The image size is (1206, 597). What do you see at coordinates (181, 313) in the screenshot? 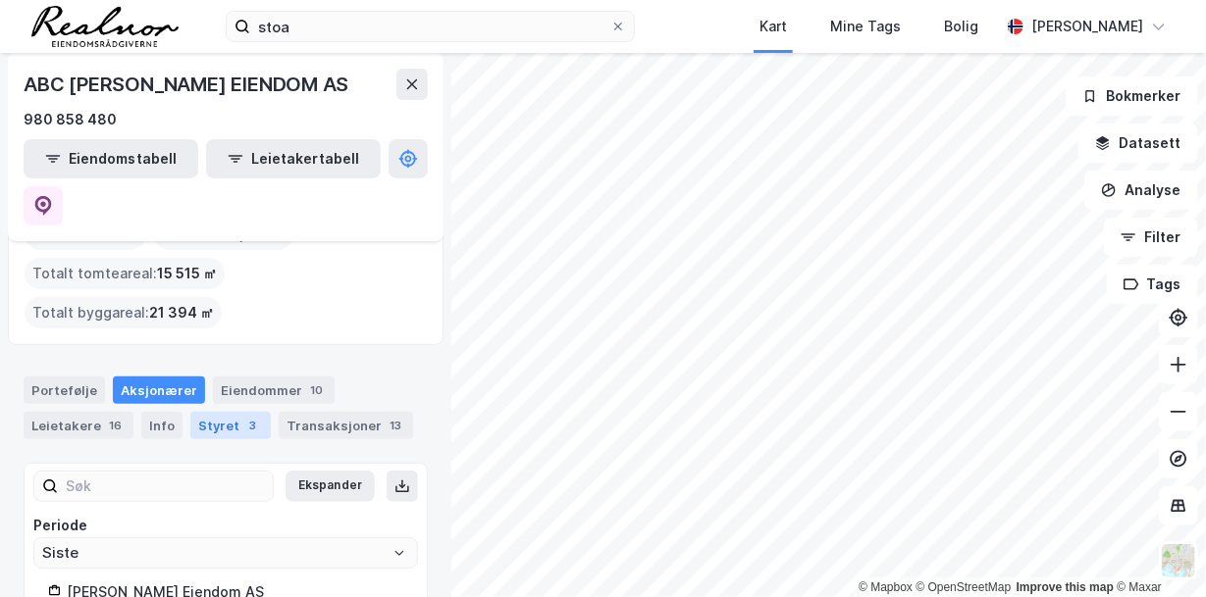
I see `span: 21 394 ㎡` at bounding box center [181, 313].